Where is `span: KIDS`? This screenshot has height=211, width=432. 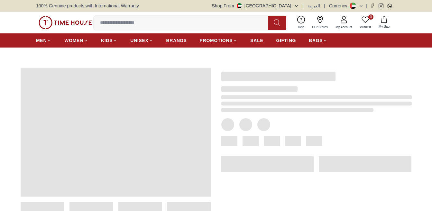 span: KIDS is located at coordinates (107, 40).